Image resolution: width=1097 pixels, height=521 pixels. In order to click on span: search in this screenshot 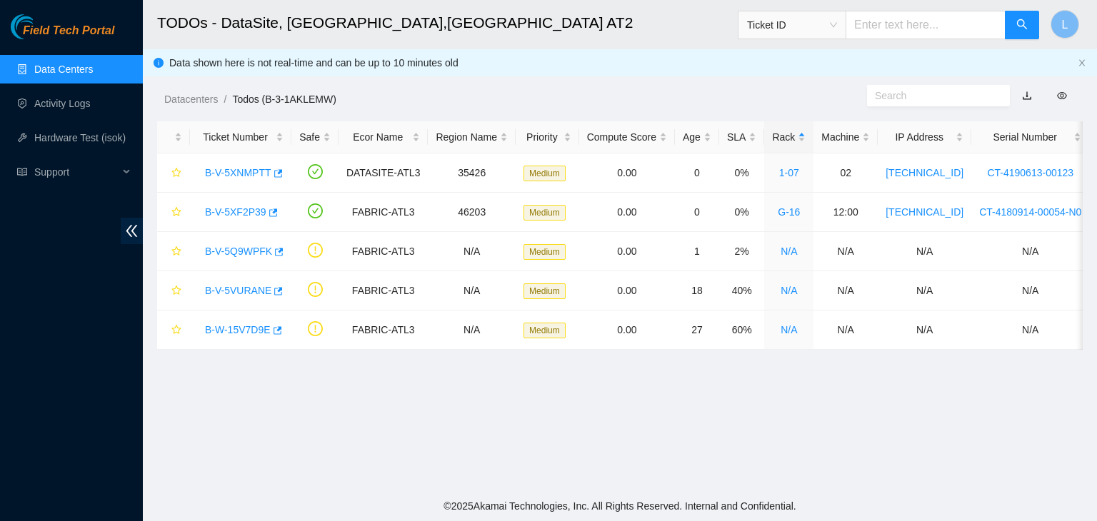, I will do `click(1022, 25)`.